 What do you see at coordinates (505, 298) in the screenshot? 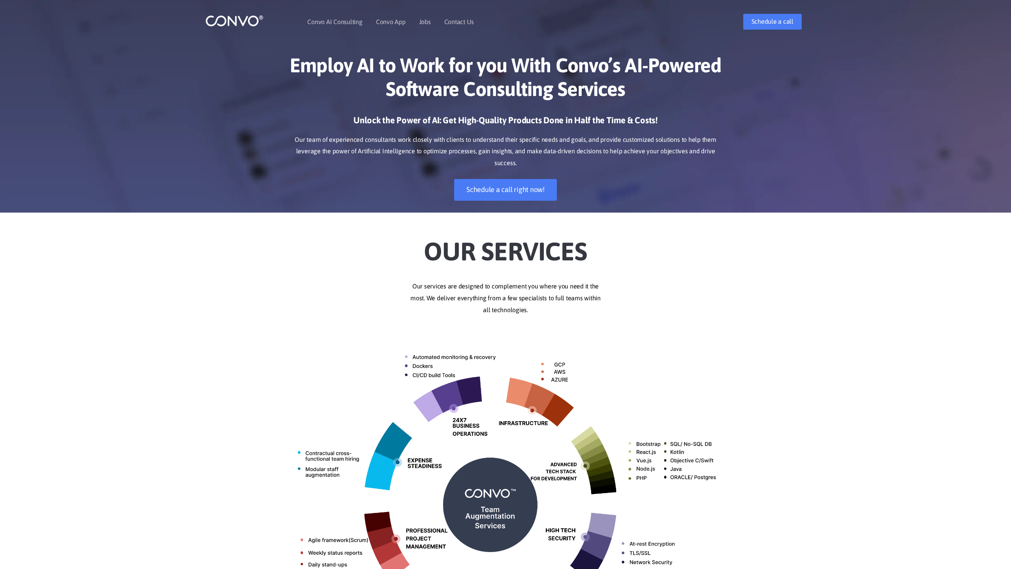
I see `p: Our services are designed to complement you where you need it the most. We deliver everything fro...` at bounding box center [505, 298].